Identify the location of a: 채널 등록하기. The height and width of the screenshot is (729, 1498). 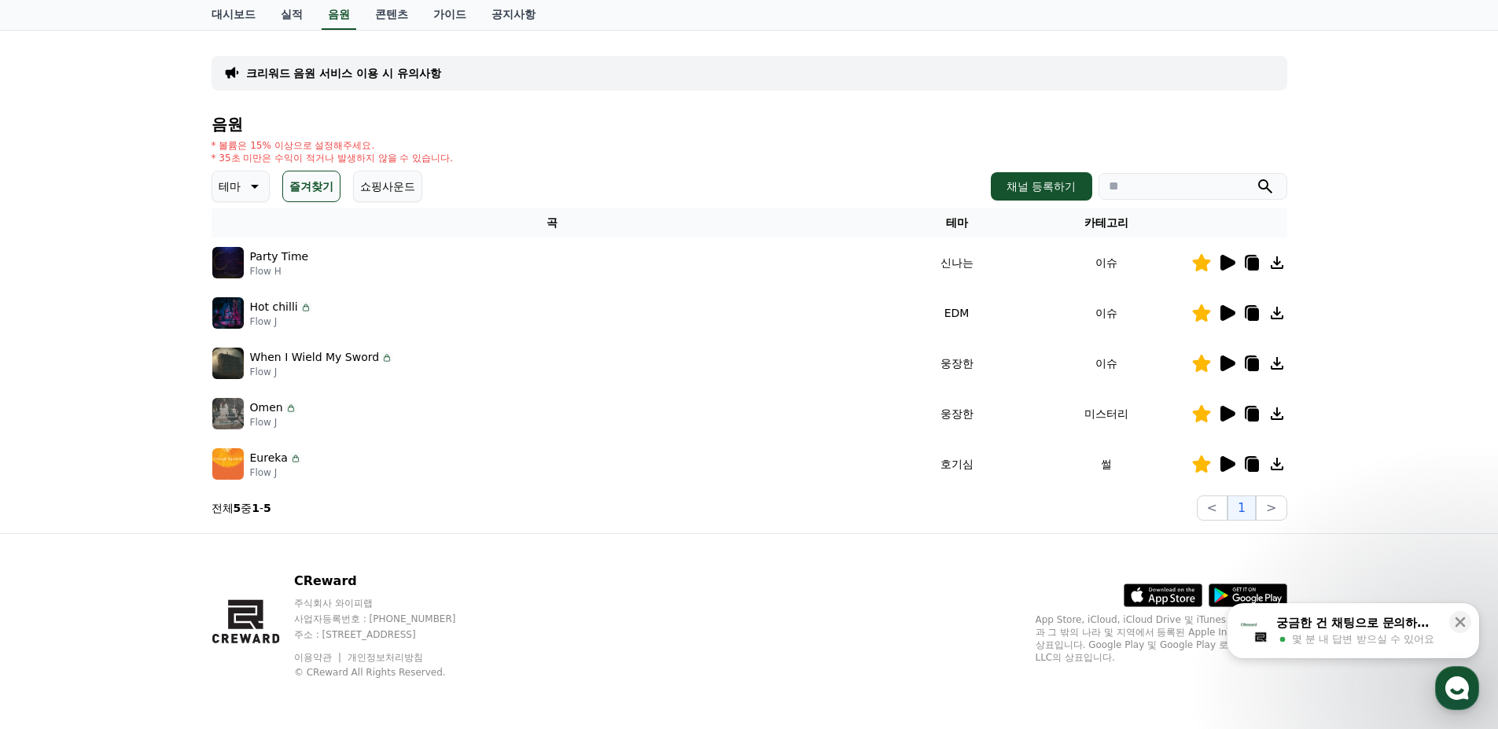
(1041, 186).